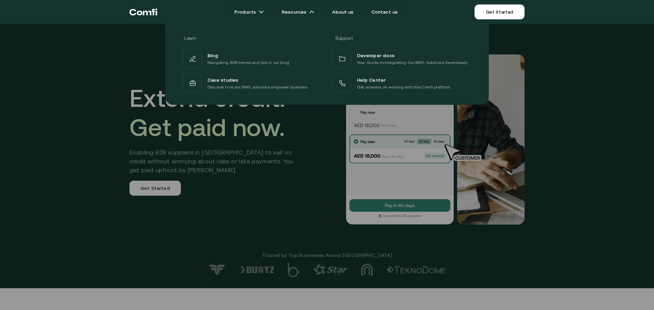 The height and width of the screenshot is (310, 654). Describe the element at coordinates (402, 59) in the screenshot. I see `a: Developer docsYour Guide to Integrating Our BNPL Solutions Seamlessly` at that location.